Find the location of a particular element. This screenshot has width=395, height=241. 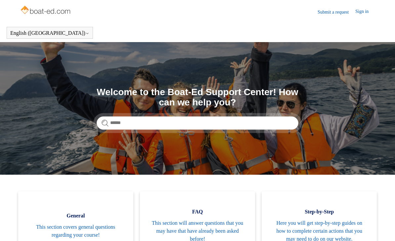

span: General is located at coordinates (76, 216).